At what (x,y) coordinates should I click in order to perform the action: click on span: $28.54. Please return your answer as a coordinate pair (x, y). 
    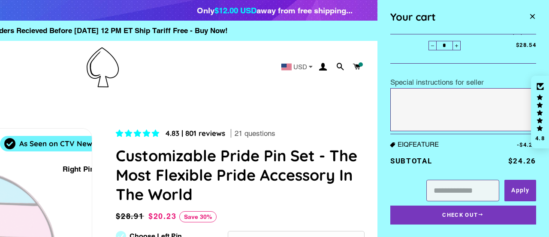
    Looking at the image, I should click on (510, 45).